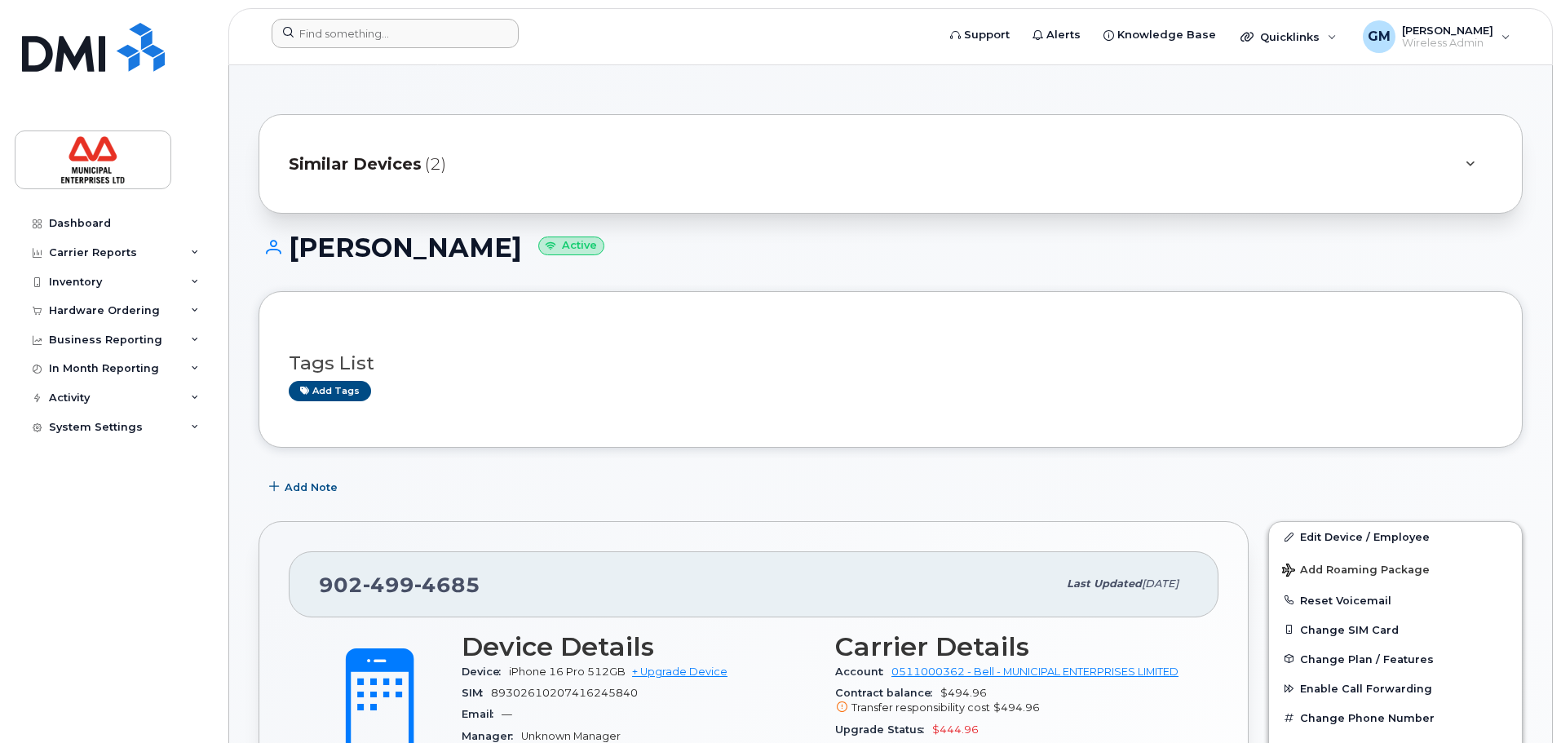  Describe the element at coordinates (491, 736) in the screenshot. I see `span: Manager` at that location.